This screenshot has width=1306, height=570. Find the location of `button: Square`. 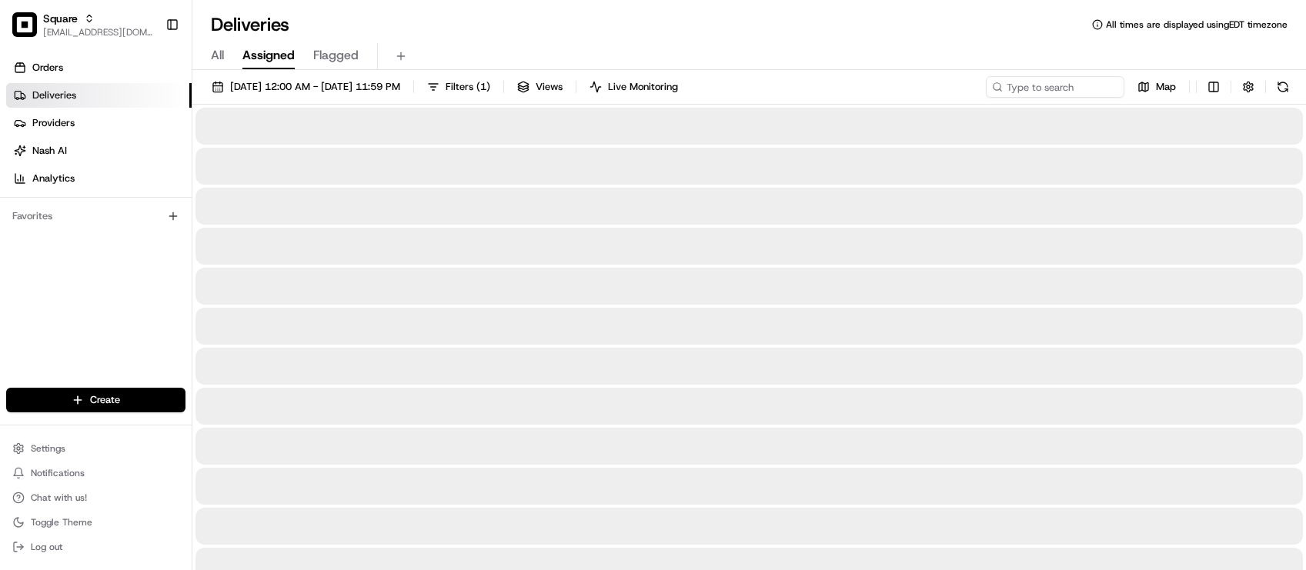

button: Square is located at coordinates (60, 18).